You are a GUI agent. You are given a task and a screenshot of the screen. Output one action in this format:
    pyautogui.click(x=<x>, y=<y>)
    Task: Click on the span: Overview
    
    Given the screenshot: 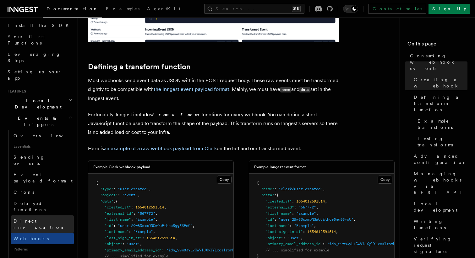 What is the action you would take?
    pyautogui.click(x=46, y=136)
    